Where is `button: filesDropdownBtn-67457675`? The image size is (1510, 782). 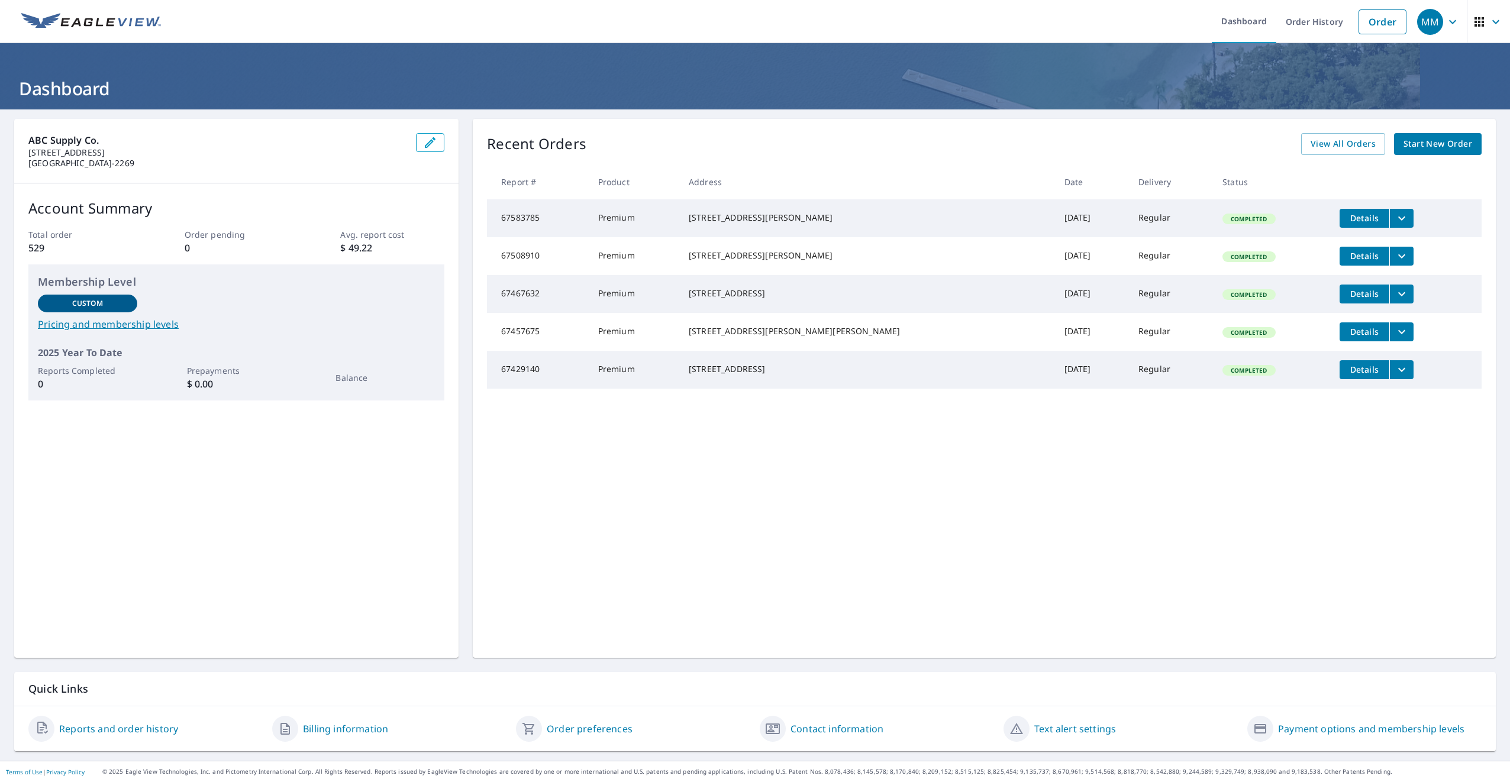 button: filesDropdownBtn-67457675 is located at coordinates (1401, 332).